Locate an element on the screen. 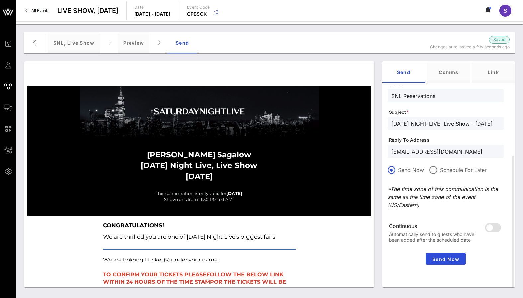 This screenshot has width=523, height=298. span: Reply To Address is located at coordinates (447, 140).